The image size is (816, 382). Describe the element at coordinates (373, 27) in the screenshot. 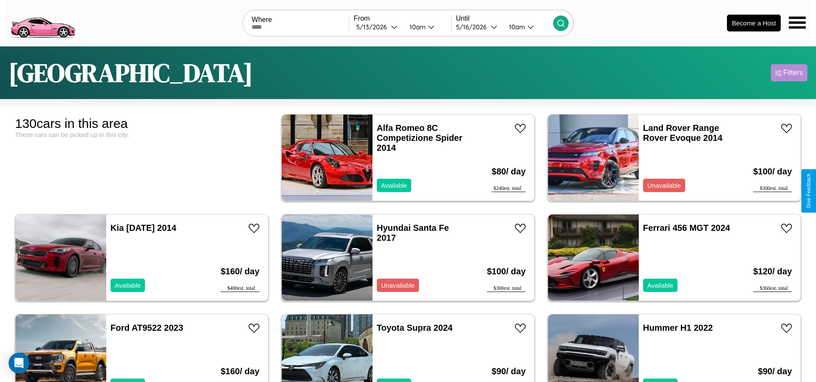

I see `div: 5 / 13 / 2026` at that location.